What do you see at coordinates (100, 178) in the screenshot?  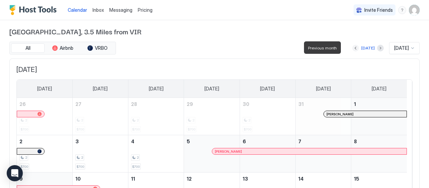 I see `a: November 10, 2025` at bounding box center [100, 178].